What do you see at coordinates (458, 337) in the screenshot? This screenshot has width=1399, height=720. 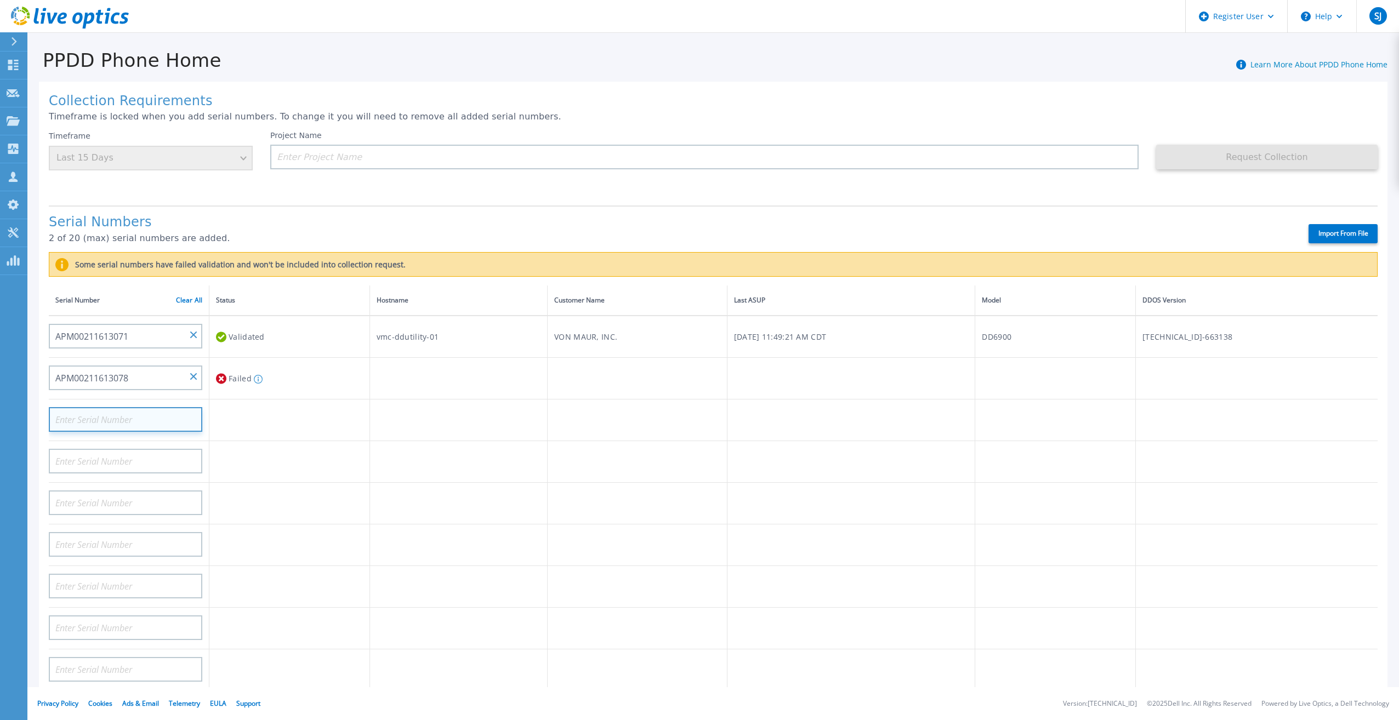 I see `td: vmc-ddutility-01` at bounding box center [458, 337].